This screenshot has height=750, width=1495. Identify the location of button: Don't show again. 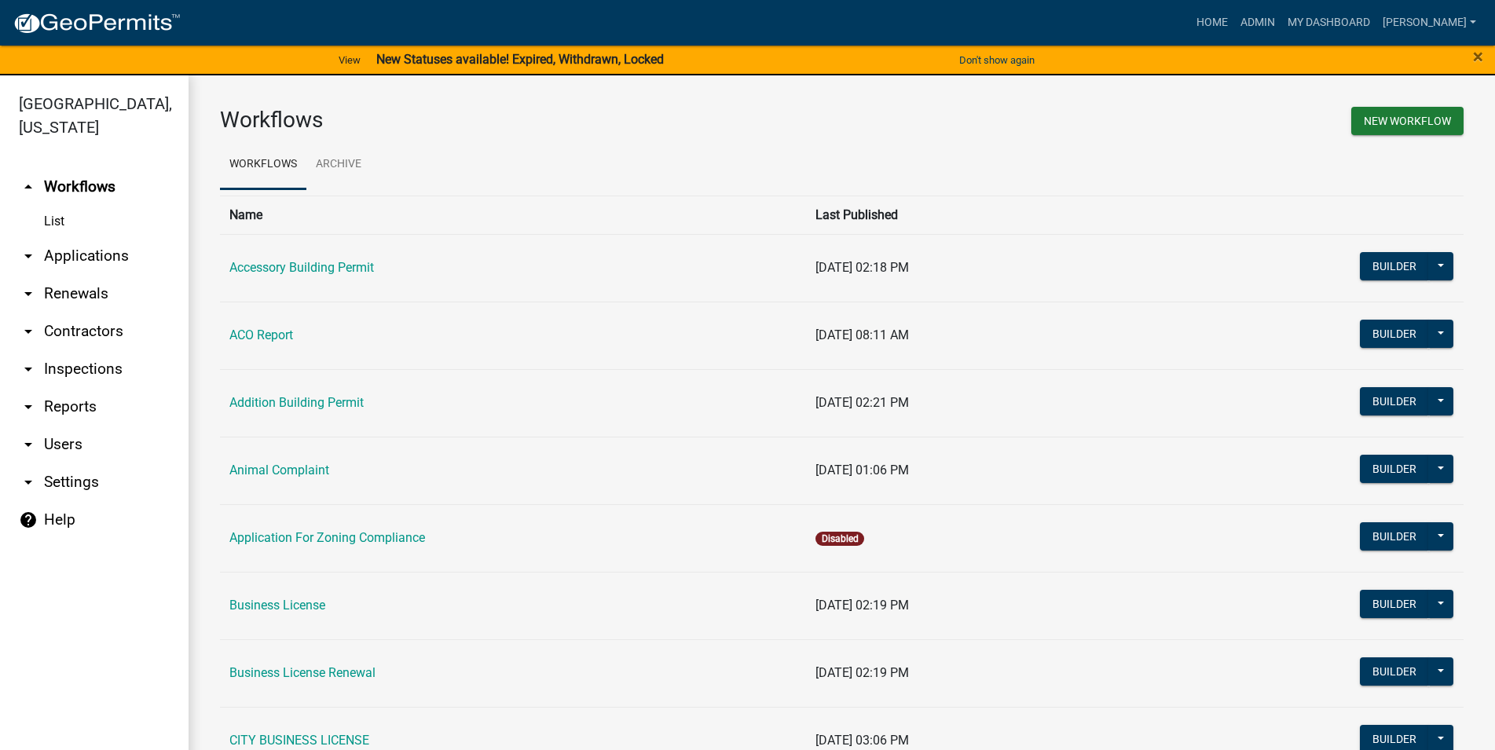
(997, 60).